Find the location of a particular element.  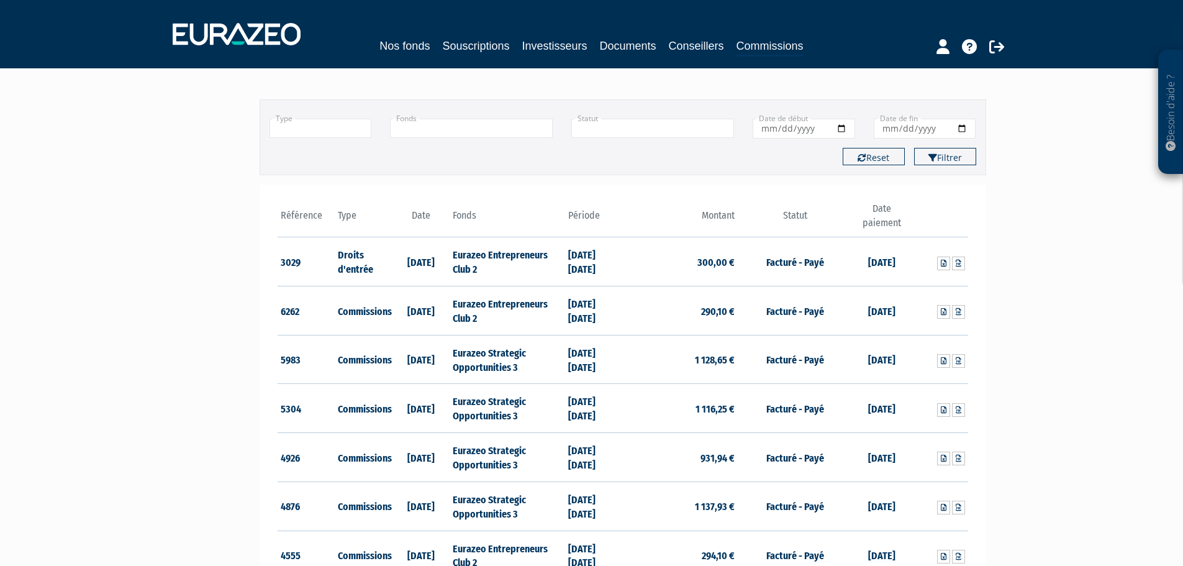

a: Conseillers is located at coordinates (696, 46).